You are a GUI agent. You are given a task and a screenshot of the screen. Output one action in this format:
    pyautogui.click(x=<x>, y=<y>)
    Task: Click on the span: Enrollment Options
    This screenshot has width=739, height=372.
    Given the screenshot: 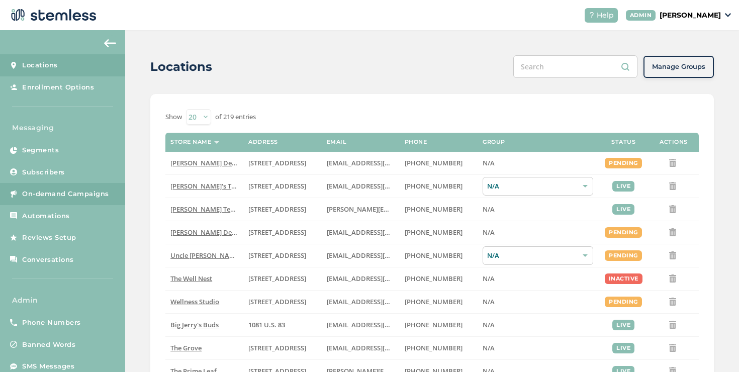 What is the action you would take?
    pyautogui.click(x=58, y=87)
    